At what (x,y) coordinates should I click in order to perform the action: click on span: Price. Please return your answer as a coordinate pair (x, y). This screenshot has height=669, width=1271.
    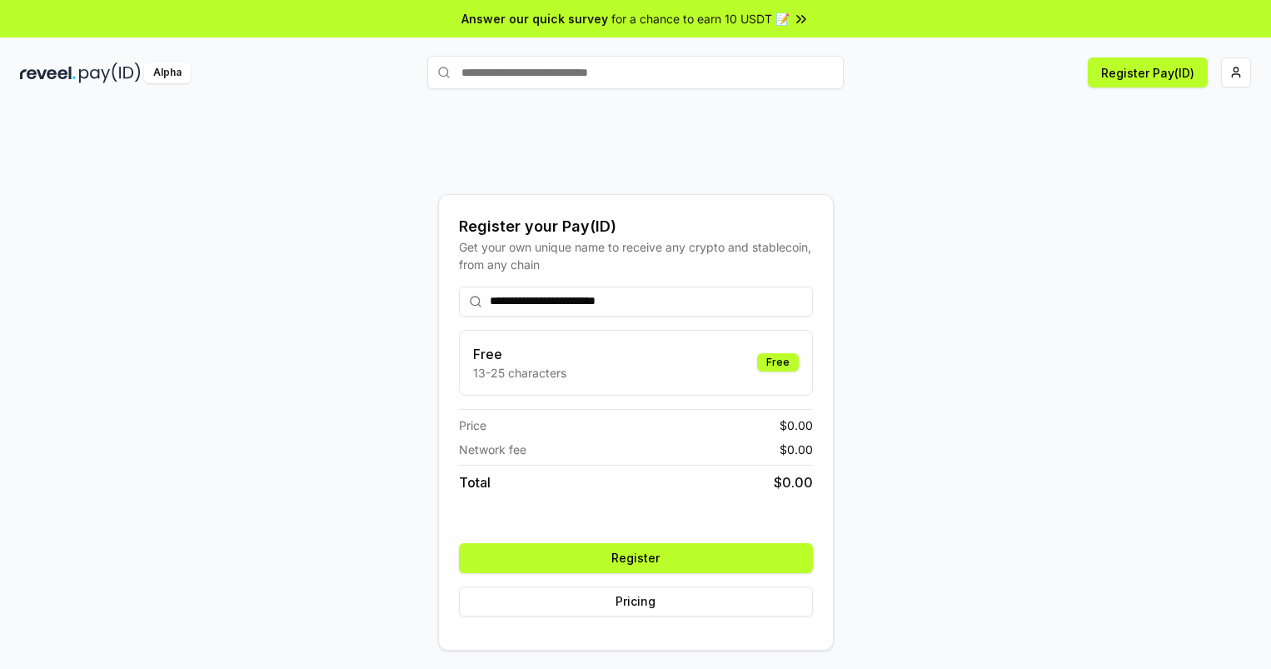
    Looking at the image, I should click on (472, 425).